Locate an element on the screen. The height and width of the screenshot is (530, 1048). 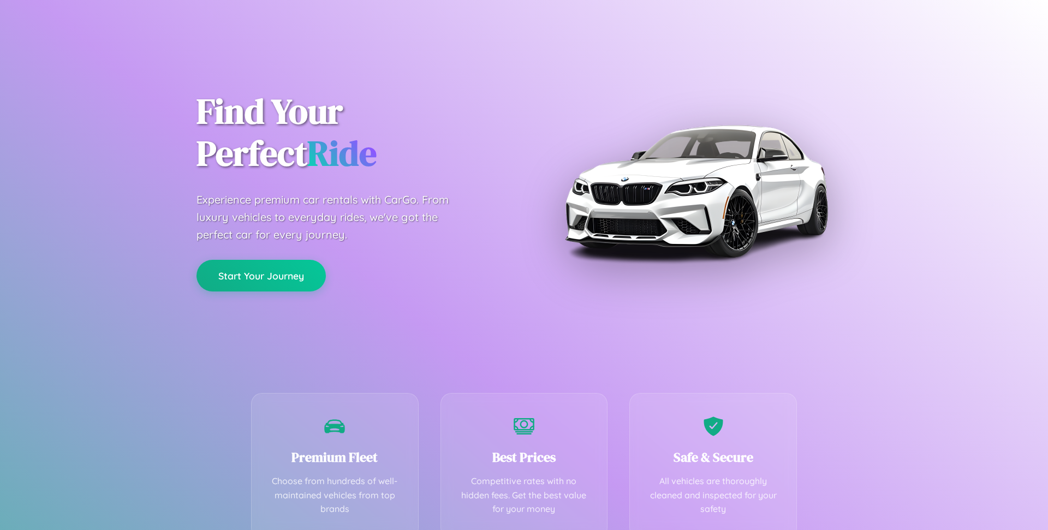
h3: Best Prices is located at coordinates (524, 457).